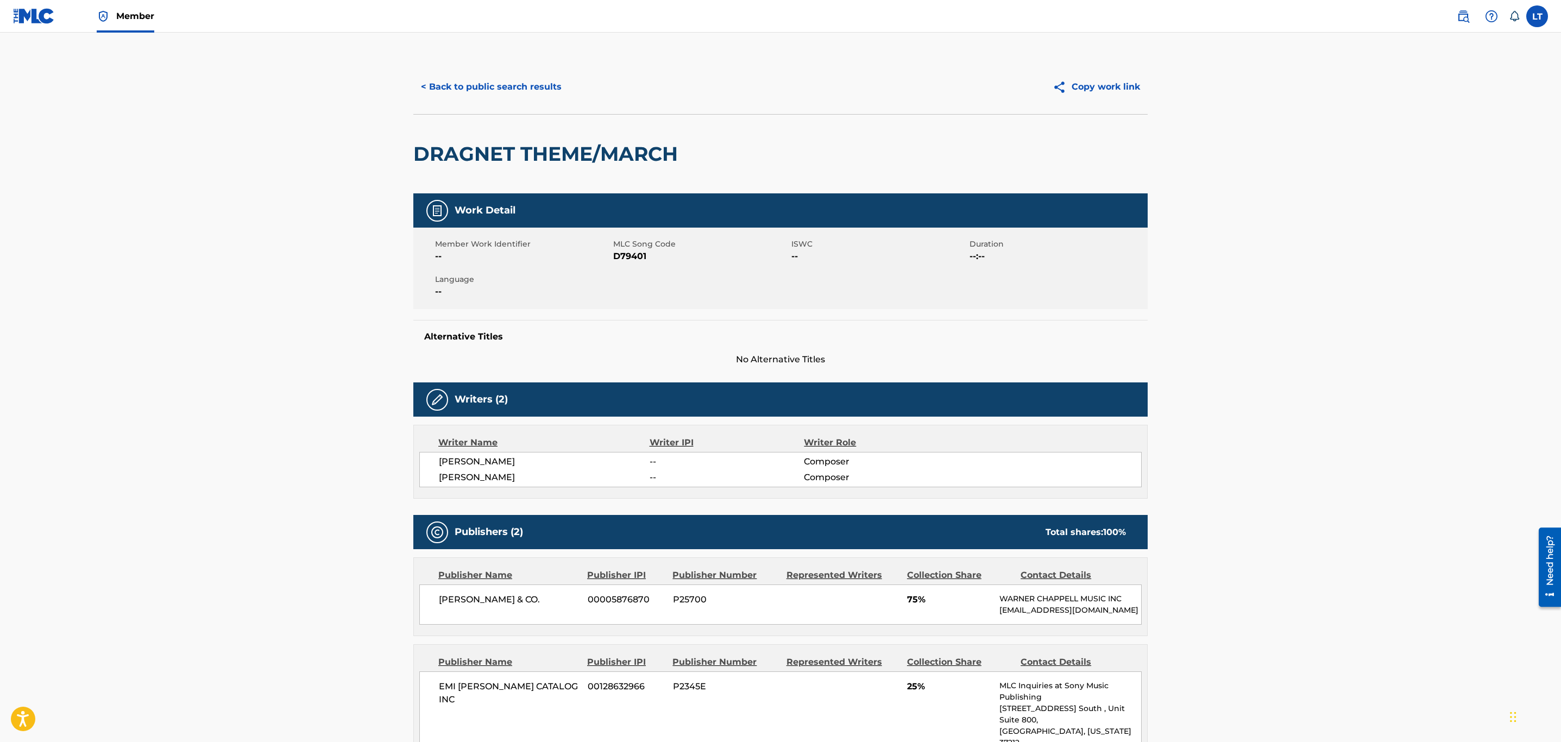 This screenshot has height=742, width=1561. I want to click on div: Writer IPI, so click(727, 443).